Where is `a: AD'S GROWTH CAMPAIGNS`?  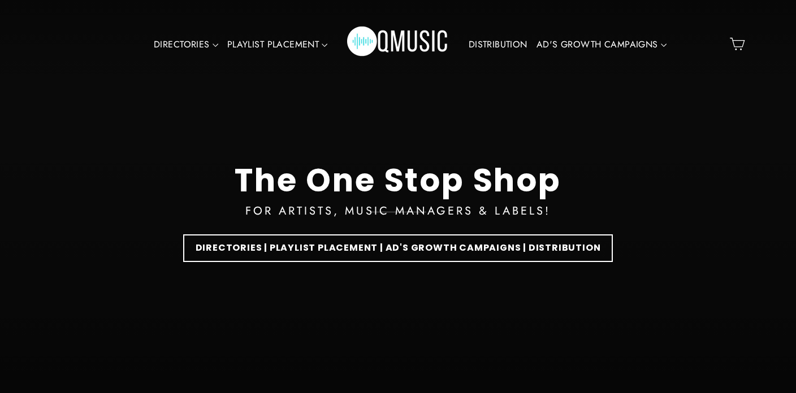 a: AD'S GROWTH CAMPAIGNS is located at coordinates (601, 45).